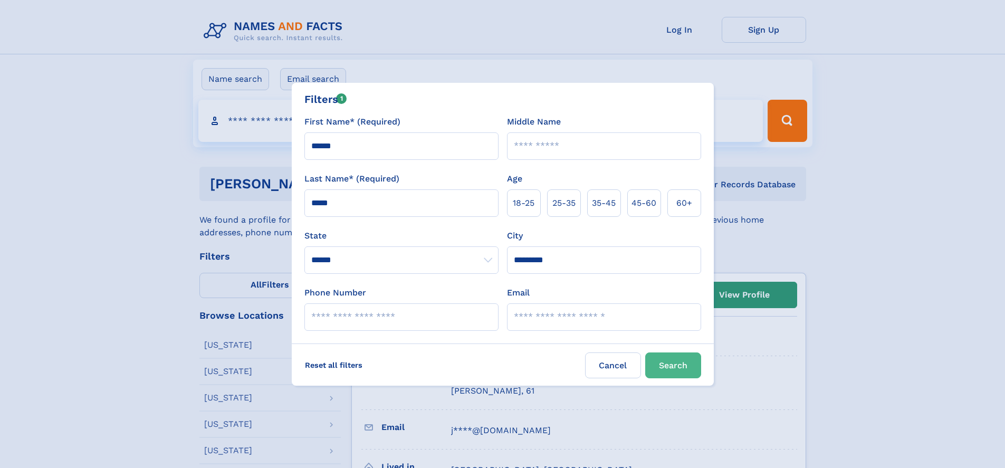 The height and width of the screenshot is (468, 1005). I want to click on span: 60+, so click(684, 203).